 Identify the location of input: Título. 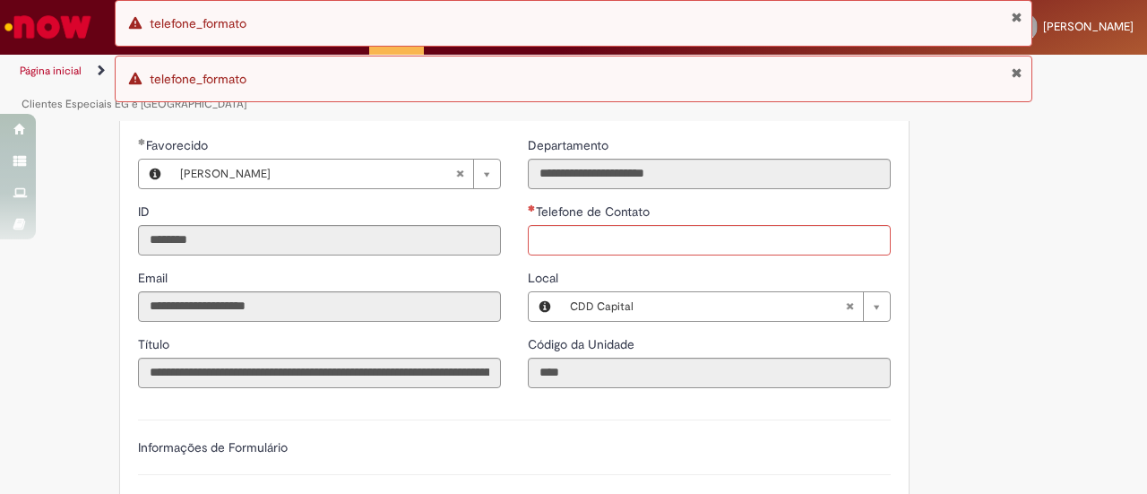
(319, 373).